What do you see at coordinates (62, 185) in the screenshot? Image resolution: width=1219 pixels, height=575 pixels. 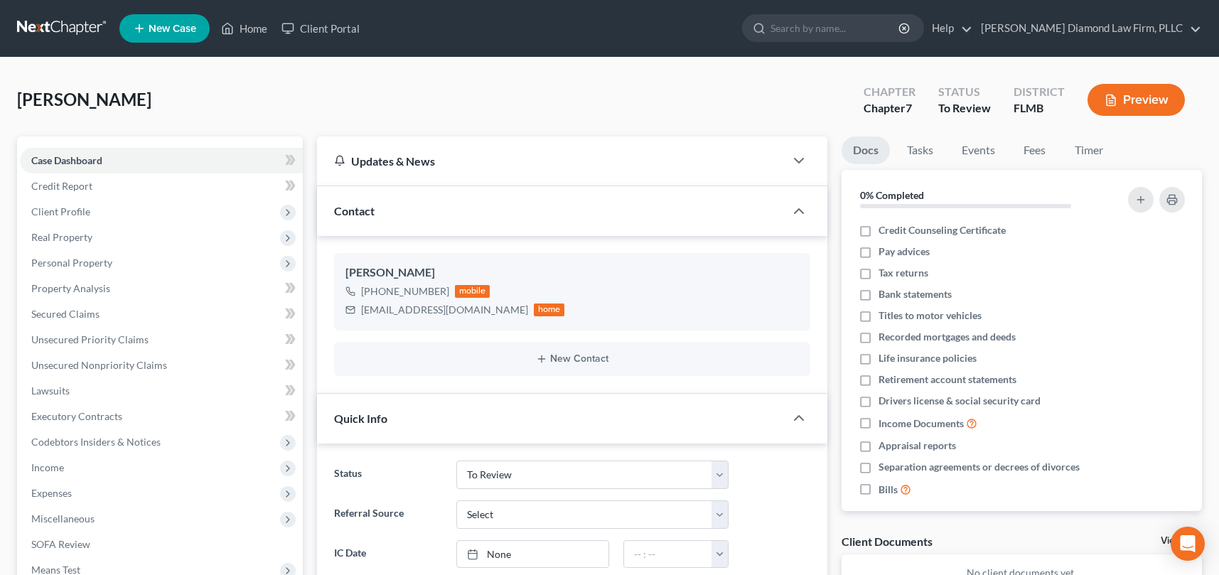 I see `span: Credit Report` at bounding box center [62, 185].